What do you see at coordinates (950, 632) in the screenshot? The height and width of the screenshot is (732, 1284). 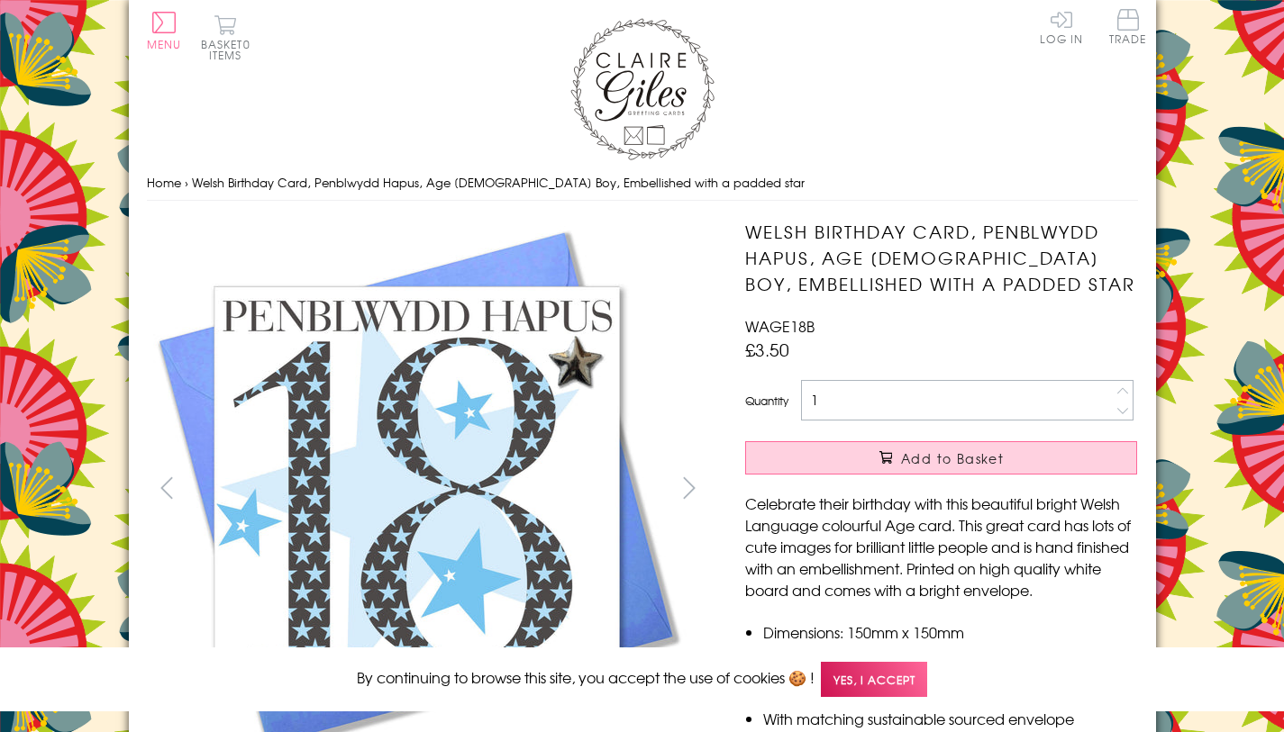 I see `li: Dimensions: 150mm x 150mm` at bounding box center [950, 632].